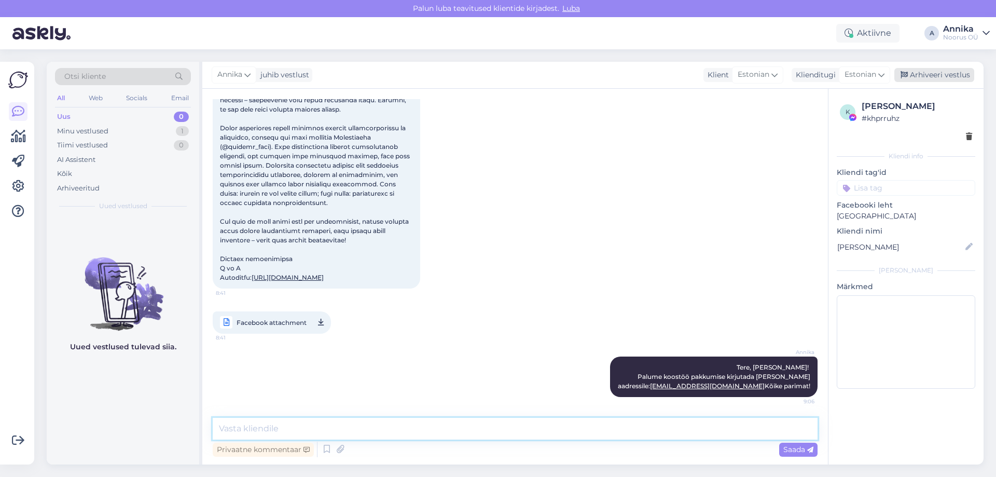 The height and width of the screenshot is (477, 996). What do you see at coordinates (283, 75) in the screenshot?
I see `div: juhib vestlust` at bounding box center [283, 75].